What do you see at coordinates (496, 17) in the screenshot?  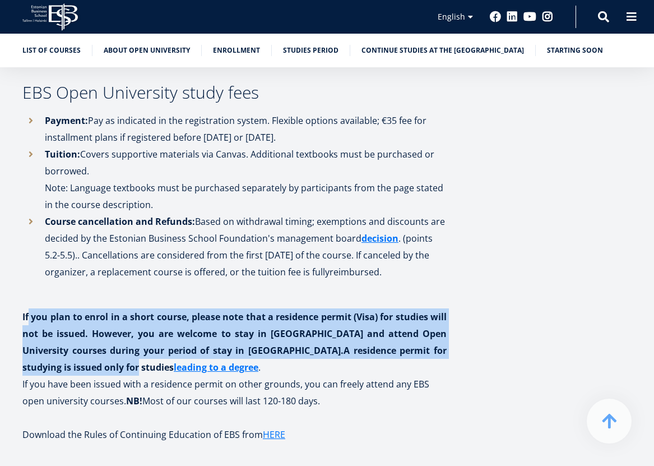 I see `a: Facebook` at bounding box center [496, 17].